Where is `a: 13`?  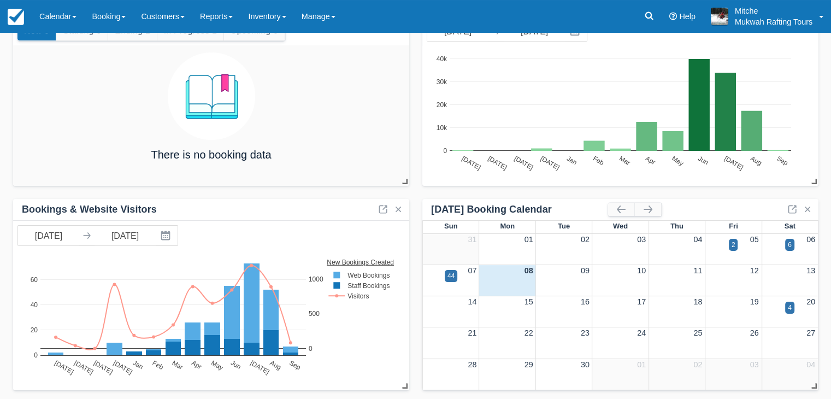
a: 13 is located at coordinates (811, 270).